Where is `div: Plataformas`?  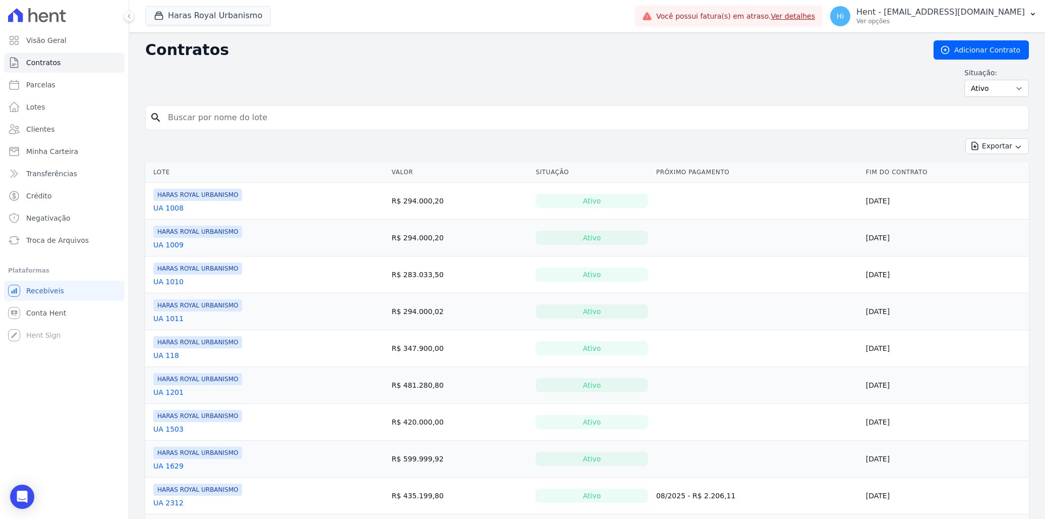 div: Plataformas is located at coordinates (64, 270).